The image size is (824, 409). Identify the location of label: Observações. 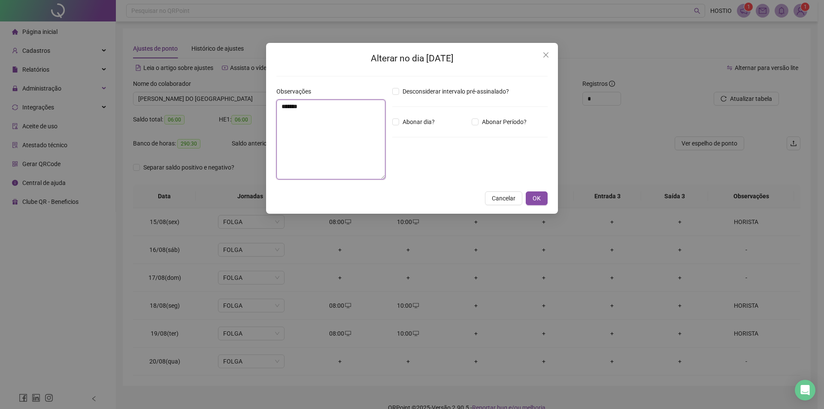
(296, 91).